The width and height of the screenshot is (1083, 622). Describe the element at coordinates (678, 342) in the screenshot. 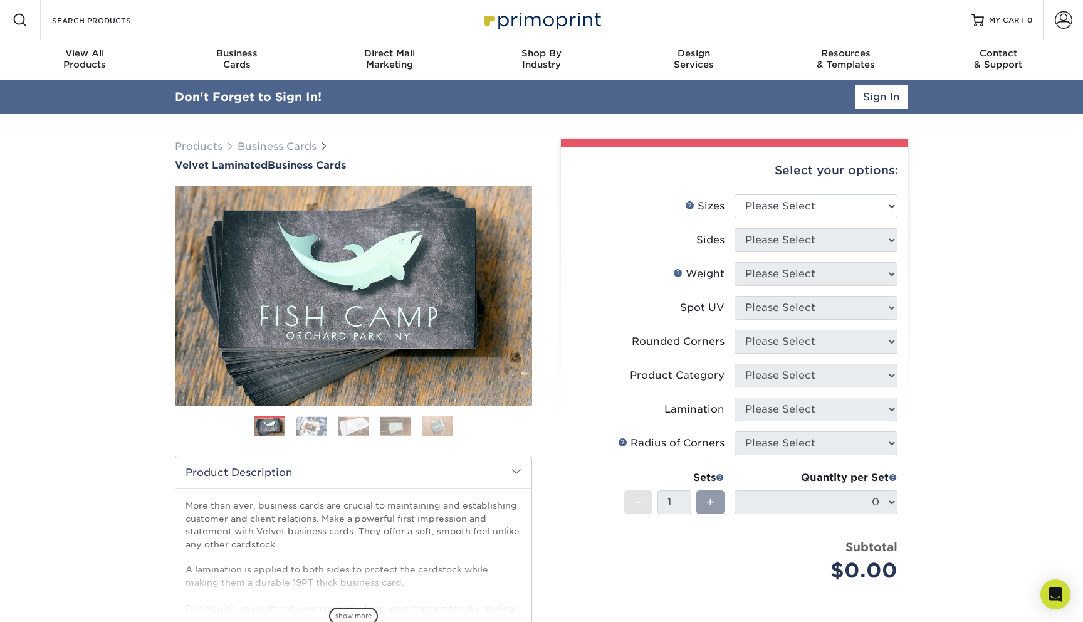

I see `div: Rounded Corners` at that location.